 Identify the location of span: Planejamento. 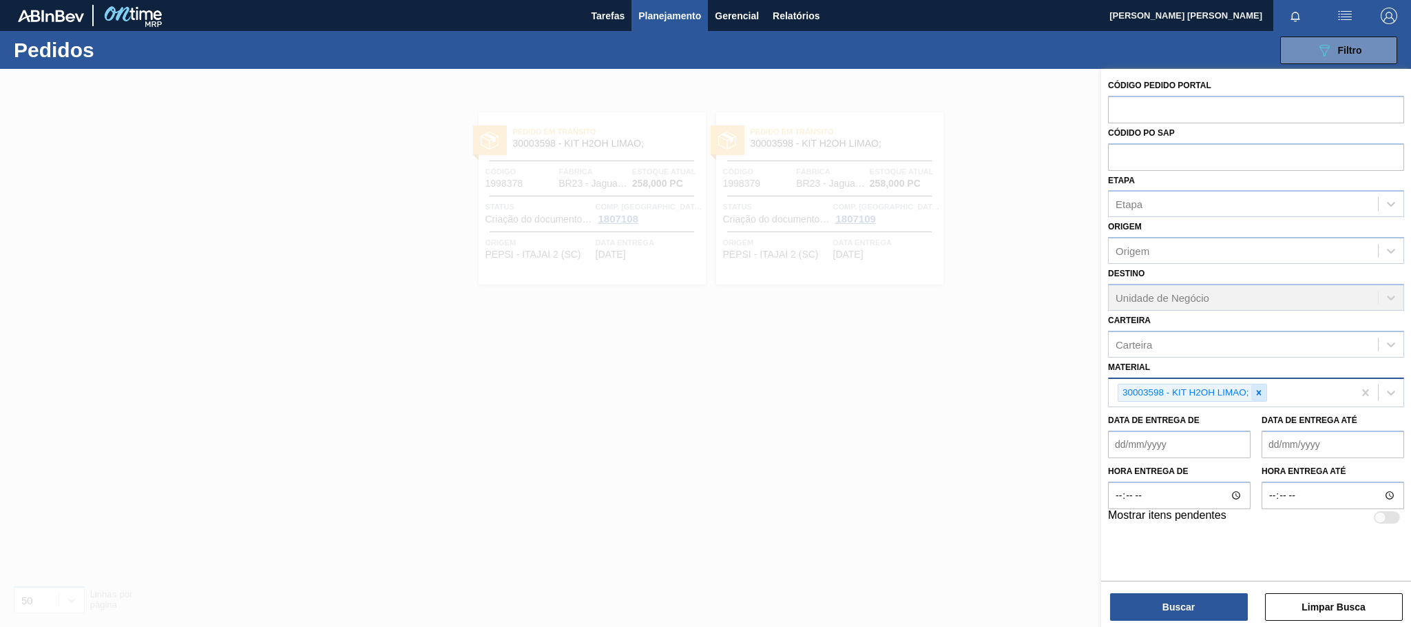
(669, 16).